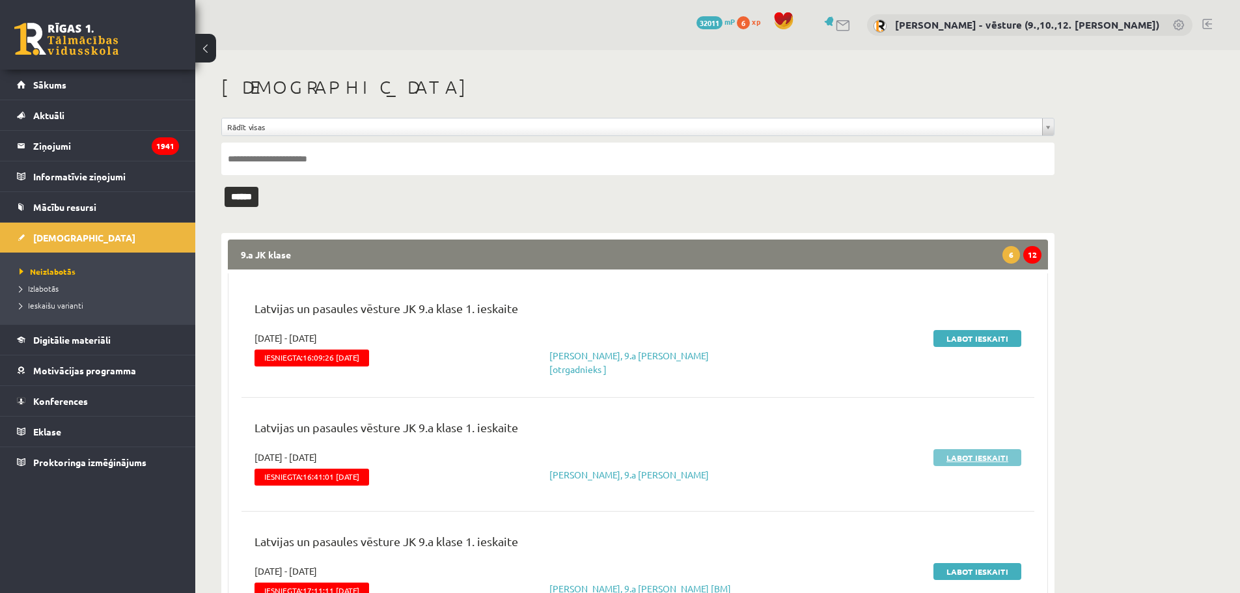 This screenshot has height=593, width=1240. I want to click on span: Ieskaišu varianti, so click(51, 305).